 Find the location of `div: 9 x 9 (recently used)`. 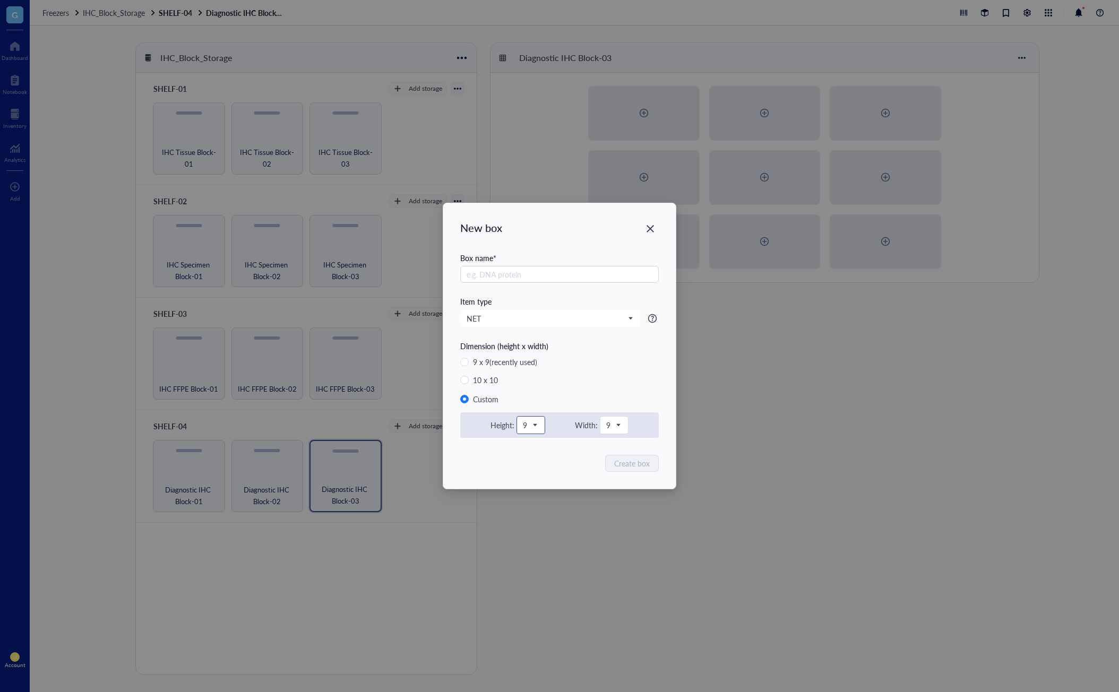

div: 9 x 9 (recently used) is located at coordinates (505, 362).